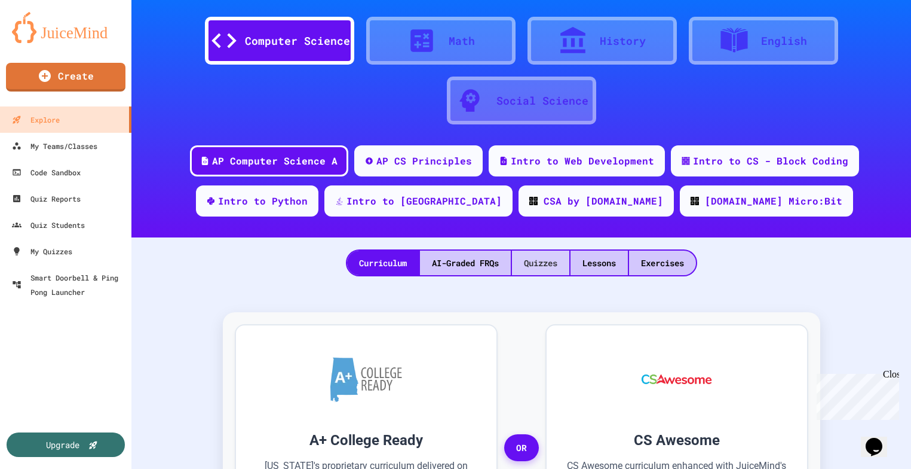 This screenshot has height=469, width=911. What do you see at coordinates (623, 41) in the screenshot?
I see `div: History` at bounding box center [623, 41].